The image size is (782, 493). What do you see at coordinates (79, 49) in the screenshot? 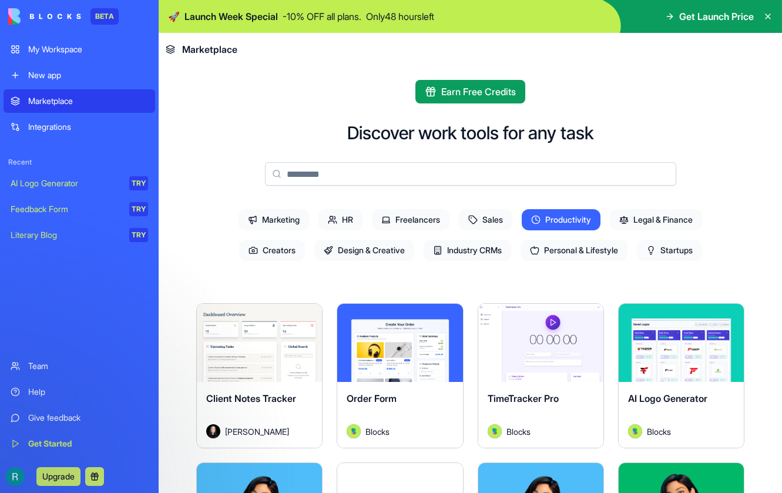
I see `a: My Workspace` at bounding box center [79, 49].